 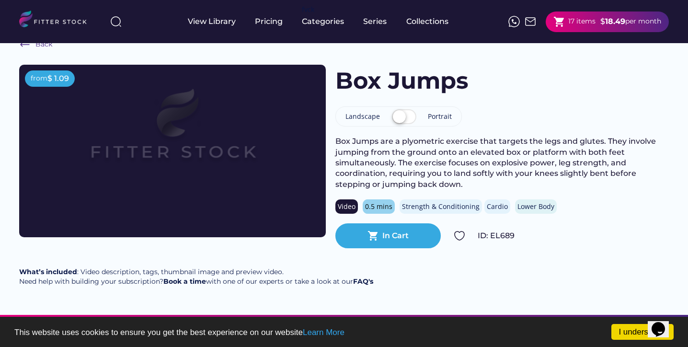 I want to click on div: Collections, so click(x=427, y=22).